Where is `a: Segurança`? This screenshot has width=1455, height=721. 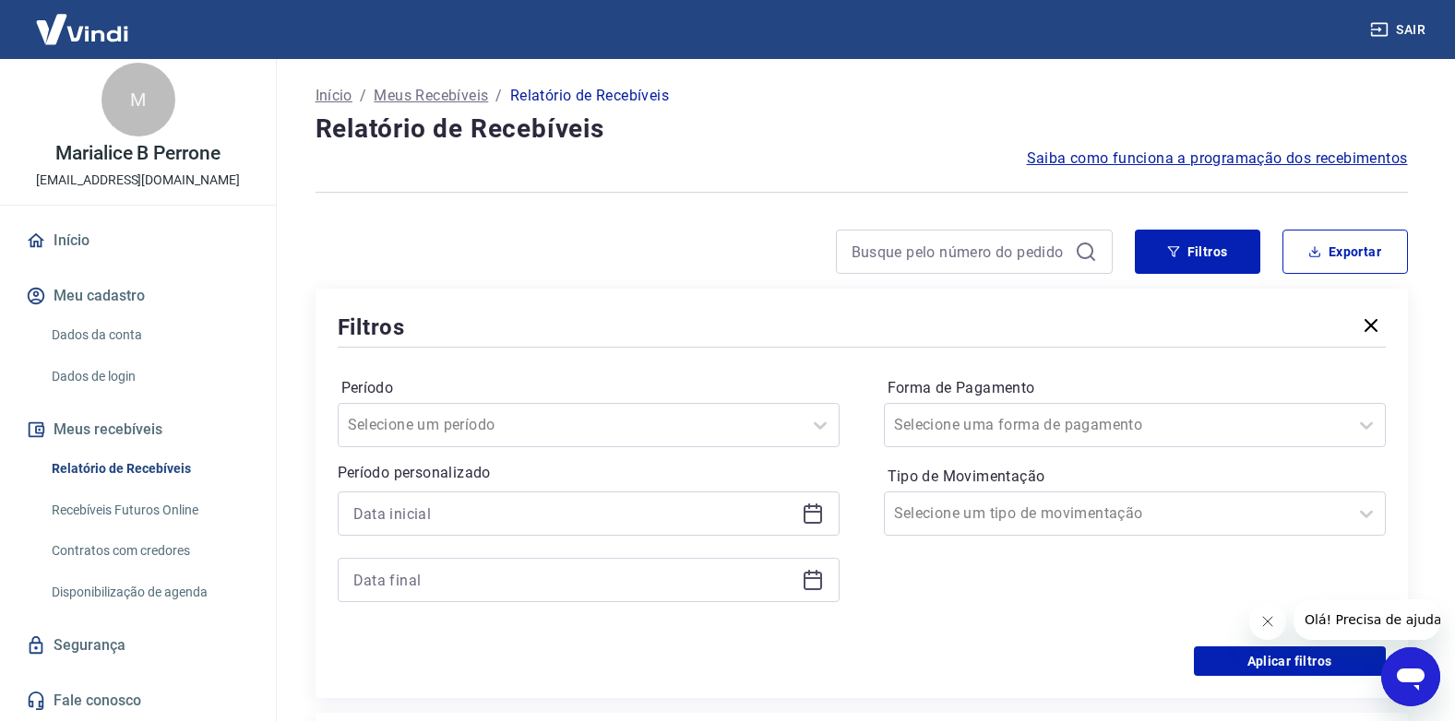
a: Segurança is located at coordinates (137, 646).